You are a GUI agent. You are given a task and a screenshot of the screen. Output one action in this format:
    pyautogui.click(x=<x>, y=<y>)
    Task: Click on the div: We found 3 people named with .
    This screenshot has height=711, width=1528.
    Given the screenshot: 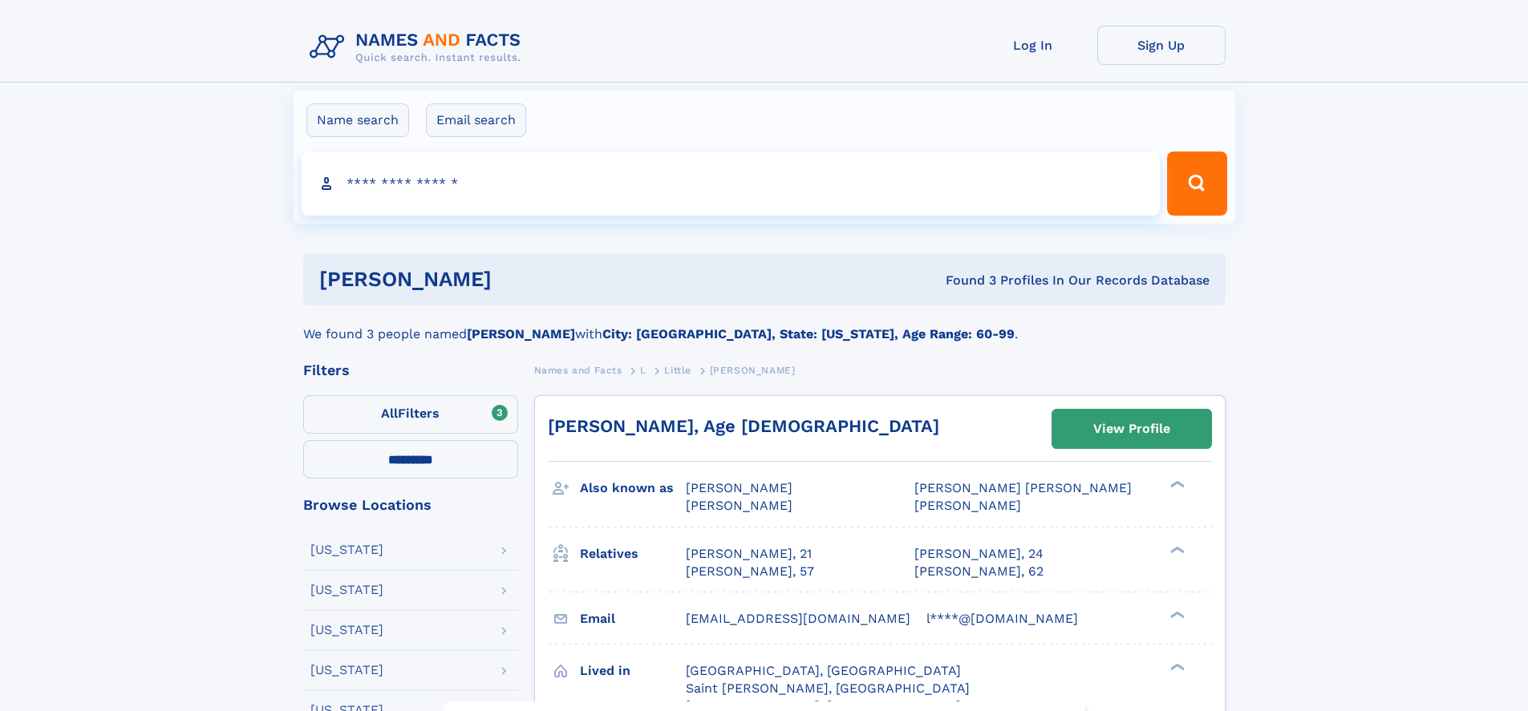 What is the action you would take?
    pyautogui.click(x=764, y=325)
    